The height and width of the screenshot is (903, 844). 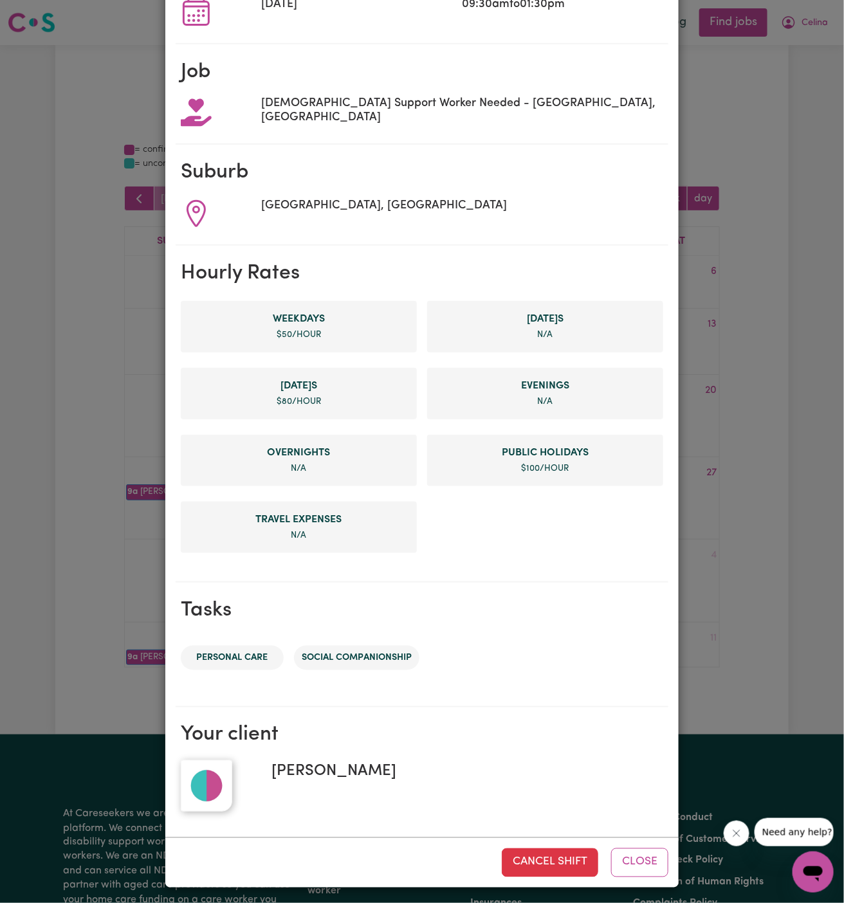 I want to click on span: Need any help?, so click(x=42, y=14).